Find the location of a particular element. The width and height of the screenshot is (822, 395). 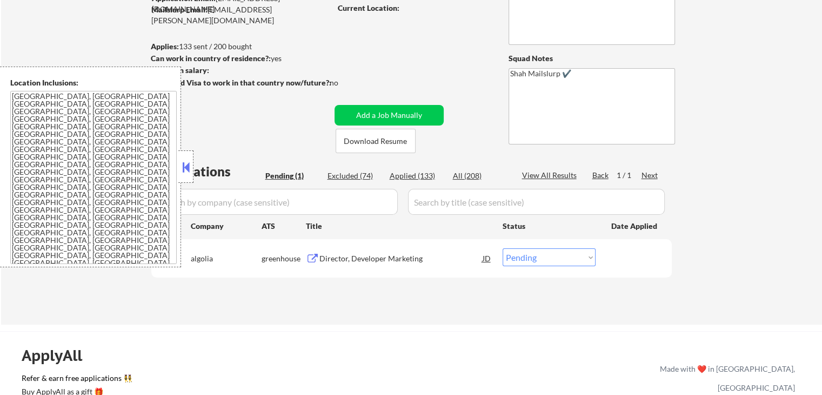

div: ApplyAll is located at coordinates (58, 355).